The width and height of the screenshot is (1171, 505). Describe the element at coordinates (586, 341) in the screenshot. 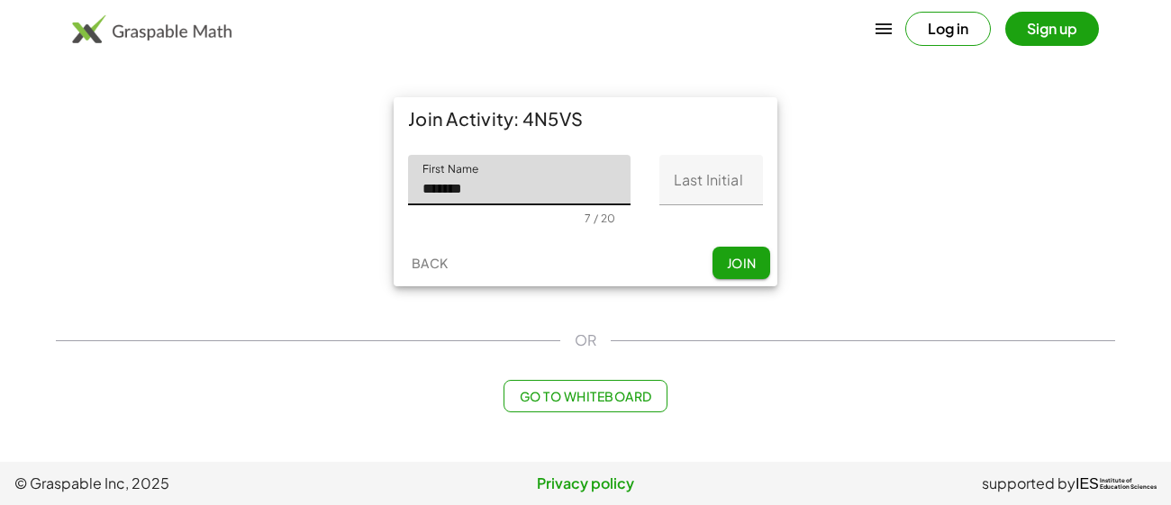

I see `span: OR` at that location.